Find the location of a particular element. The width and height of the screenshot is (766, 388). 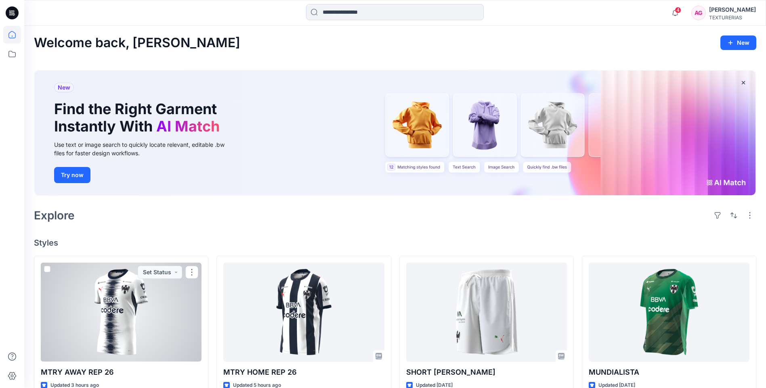

p: MTRY HOME REP 26 is located at coordinates (304, 373).